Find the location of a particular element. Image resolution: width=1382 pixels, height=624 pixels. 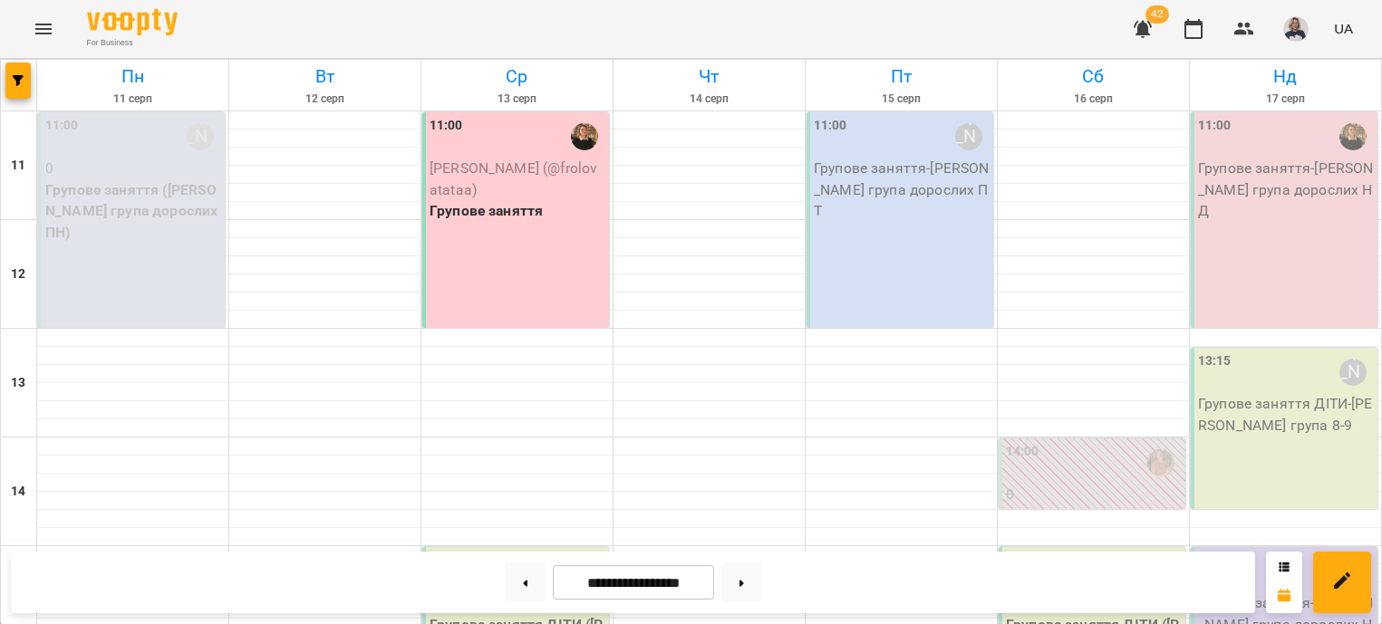

img: 60ff81f660890b5dd62a0e88b2ac9d82.jpg is located at coordinates (1296, 29).